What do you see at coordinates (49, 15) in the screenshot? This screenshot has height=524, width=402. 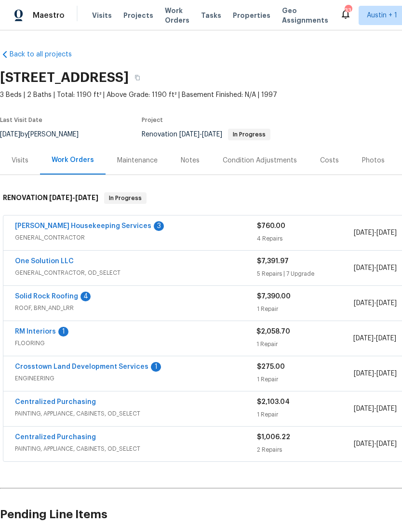 I see `span: Maestro` at bounding box center [49, 15].